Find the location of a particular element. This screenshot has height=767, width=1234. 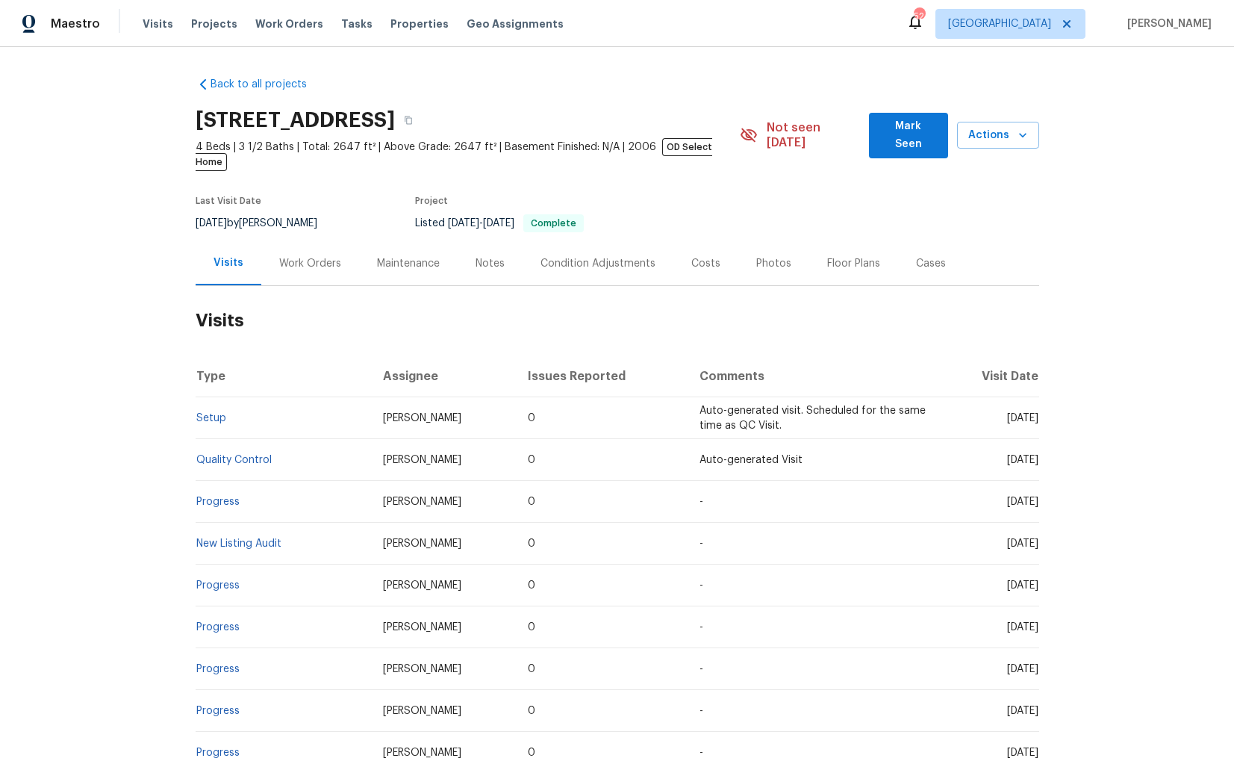

th: Comments is located at coordinates (814, 376).